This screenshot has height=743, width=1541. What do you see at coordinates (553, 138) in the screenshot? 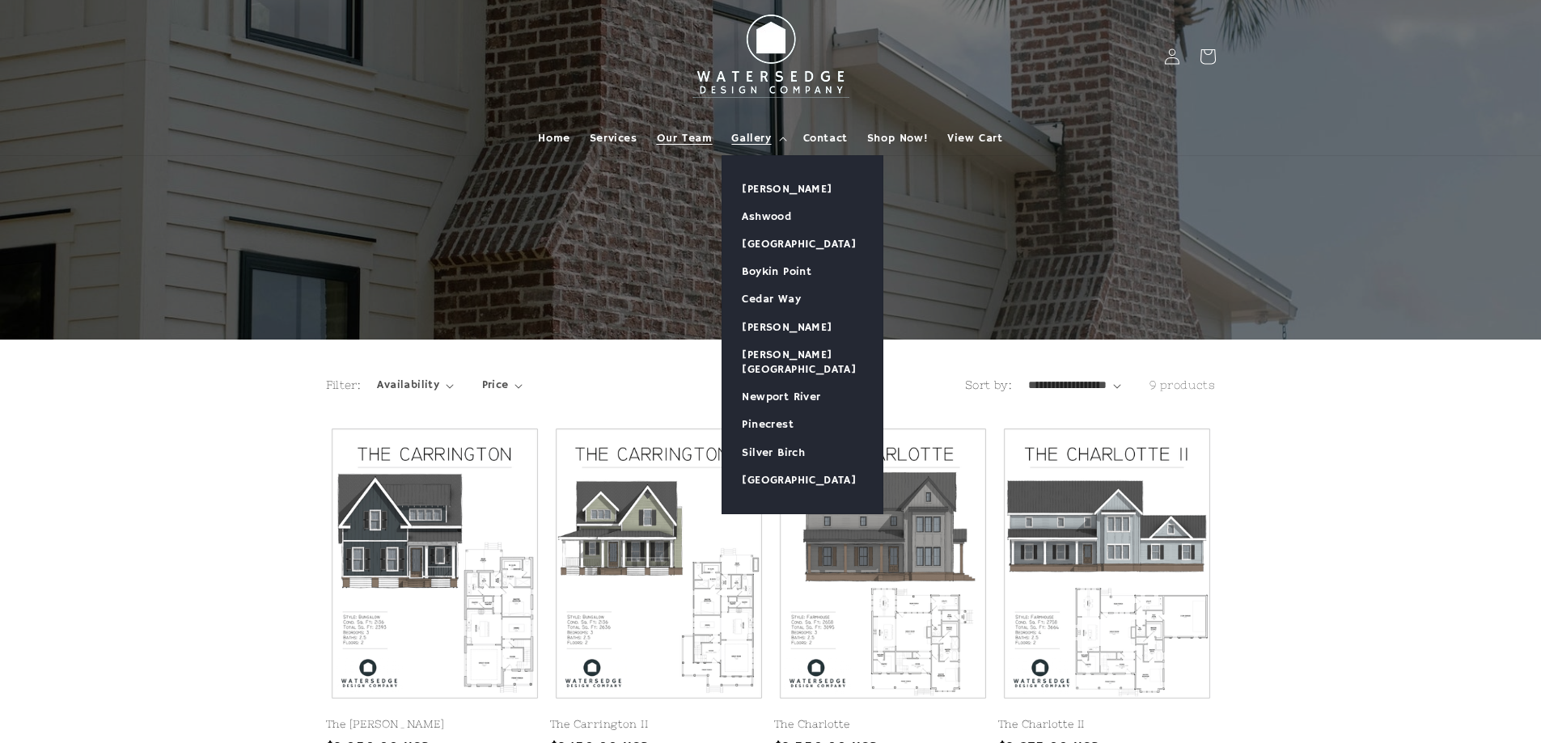
I see `span: Home` at bounding box center [553, 138].